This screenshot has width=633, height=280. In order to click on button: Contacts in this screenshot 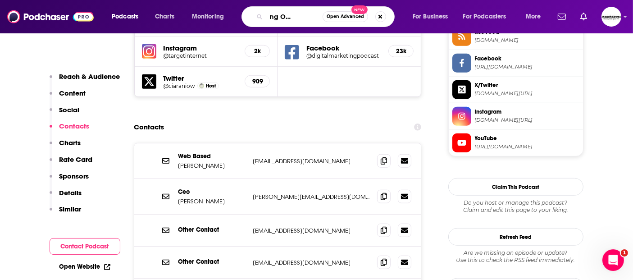, I will do `click(69, 130)`.